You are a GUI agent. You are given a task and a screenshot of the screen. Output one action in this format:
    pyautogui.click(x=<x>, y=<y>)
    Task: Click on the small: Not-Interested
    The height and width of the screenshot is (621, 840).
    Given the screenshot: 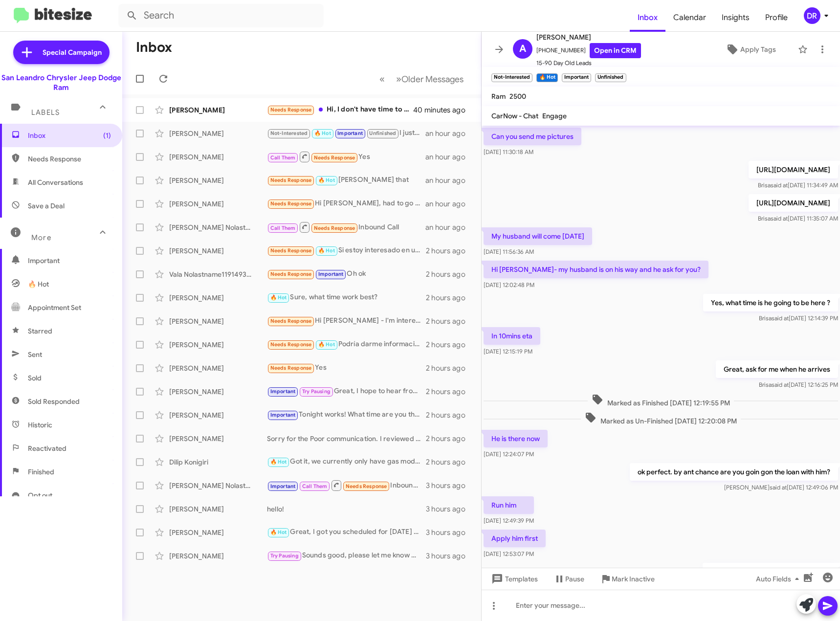 What is the action you would take?
    pyautogui.click(x=512, y=78)
    